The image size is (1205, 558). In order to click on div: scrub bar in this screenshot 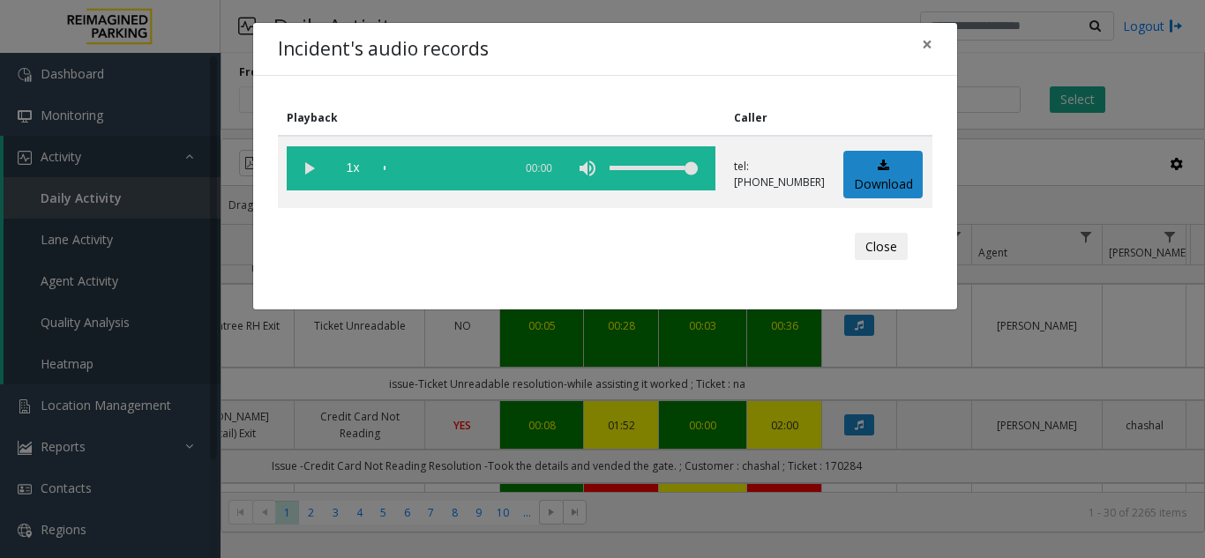, I will do `click(444, 168)`.